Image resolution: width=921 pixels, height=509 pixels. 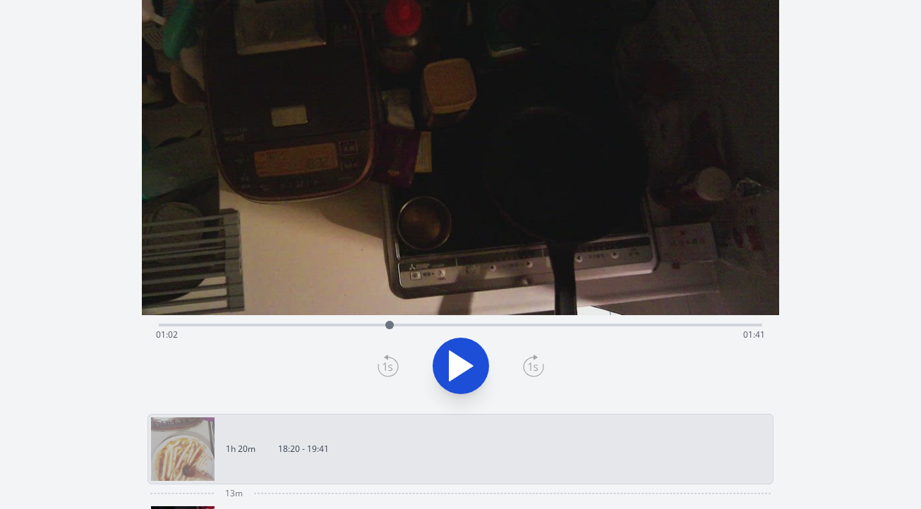 What do you see at coordinates (241, 449) in the screenshot?
I see `p: 1h 20m` at bounding box center [241, 449].